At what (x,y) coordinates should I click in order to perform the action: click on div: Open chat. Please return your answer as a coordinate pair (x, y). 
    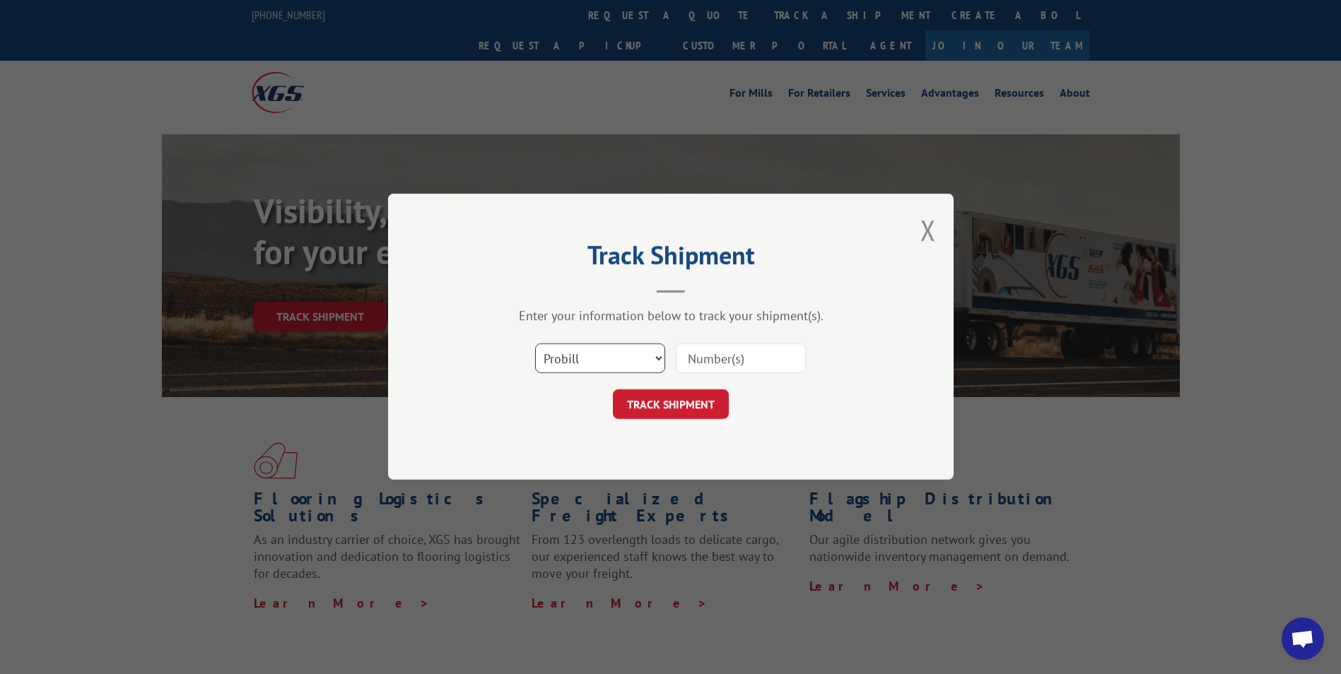
    Looking at the image, I should click on (1303, 639).